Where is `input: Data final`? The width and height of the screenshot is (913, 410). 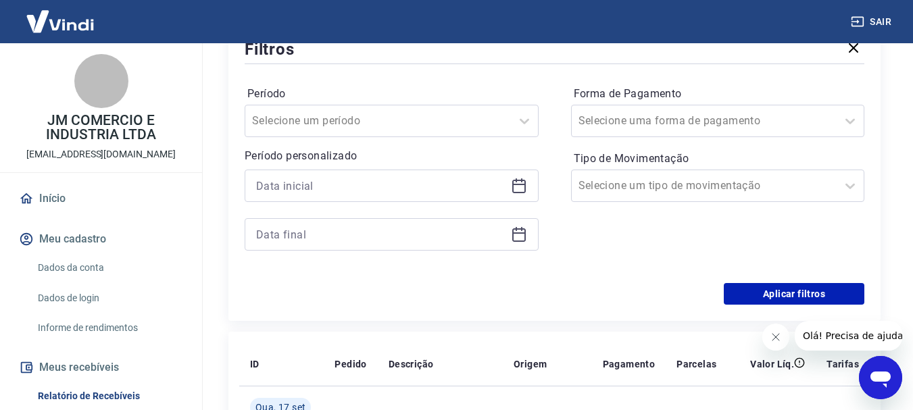 input: Data final is located at coordinates (380, 234).